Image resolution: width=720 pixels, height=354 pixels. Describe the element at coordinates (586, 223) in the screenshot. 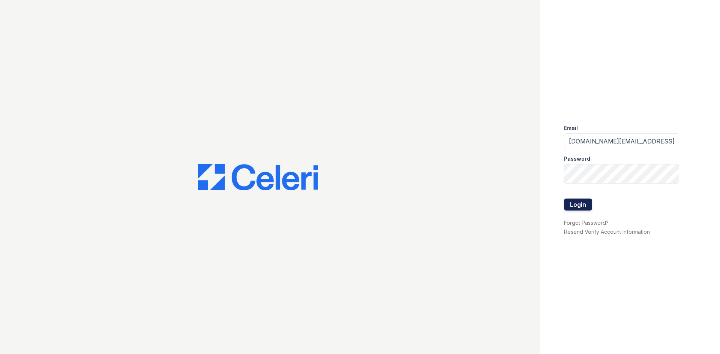

I see `a: Forgot Password?` at that location.